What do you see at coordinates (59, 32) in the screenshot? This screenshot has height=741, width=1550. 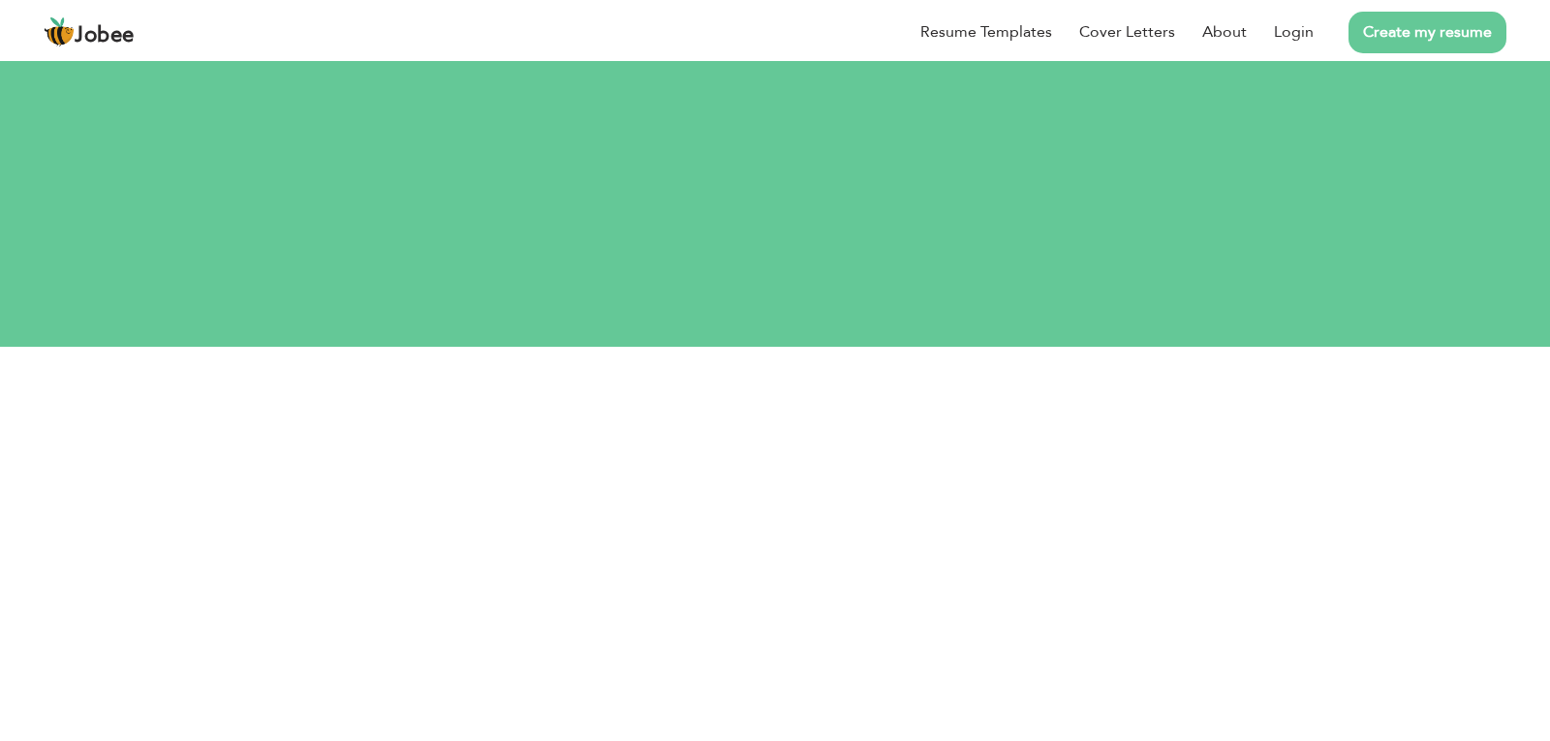 I see `img: jobee.io` at bounding box center [59, 32].